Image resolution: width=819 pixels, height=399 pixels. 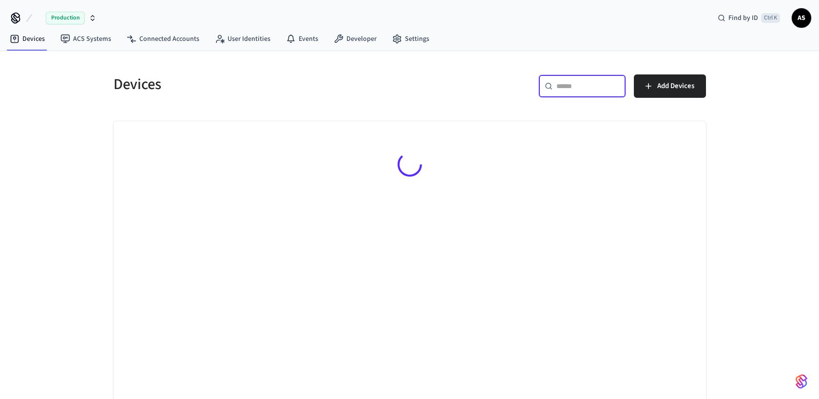 I want to click on a: Developer, so click(x=355, y=39).